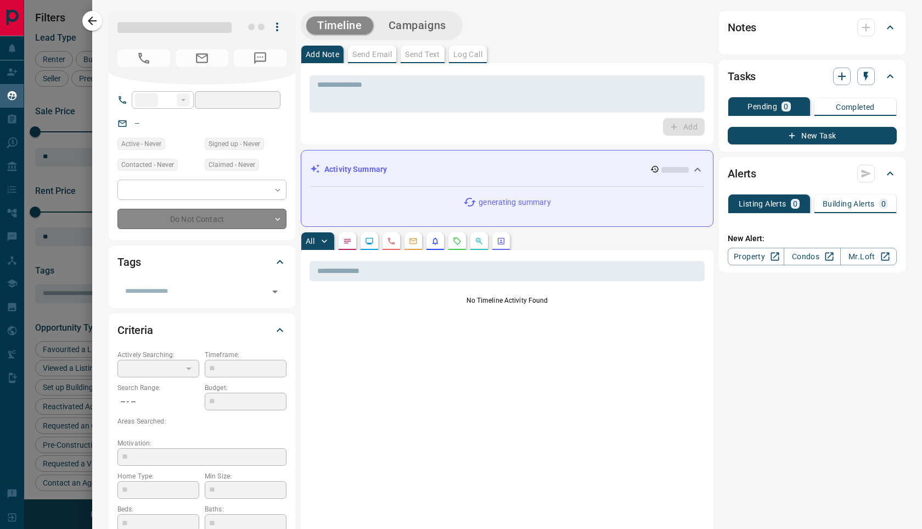 Image resolution: width=922 pixels, height=529 pixels. What do you see at coordinates (869, 256) in the screenshot?
I see `a: Mr.Loft` at bounding box center [869, 256].